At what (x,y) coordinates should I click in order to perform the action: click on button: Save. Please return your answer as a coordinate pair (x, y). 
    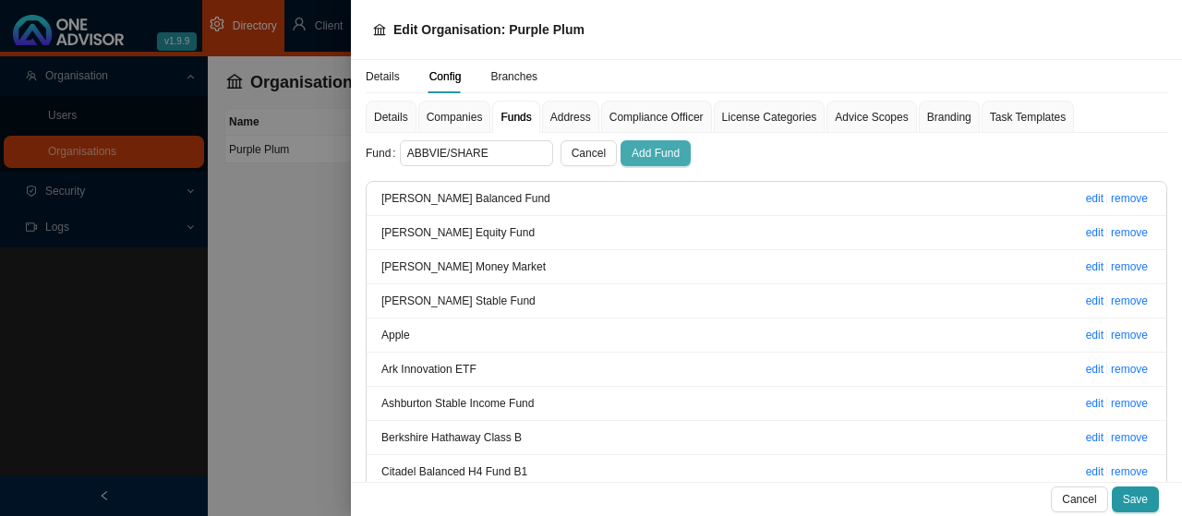
    Looking at the image, I should click on (1135, 499).